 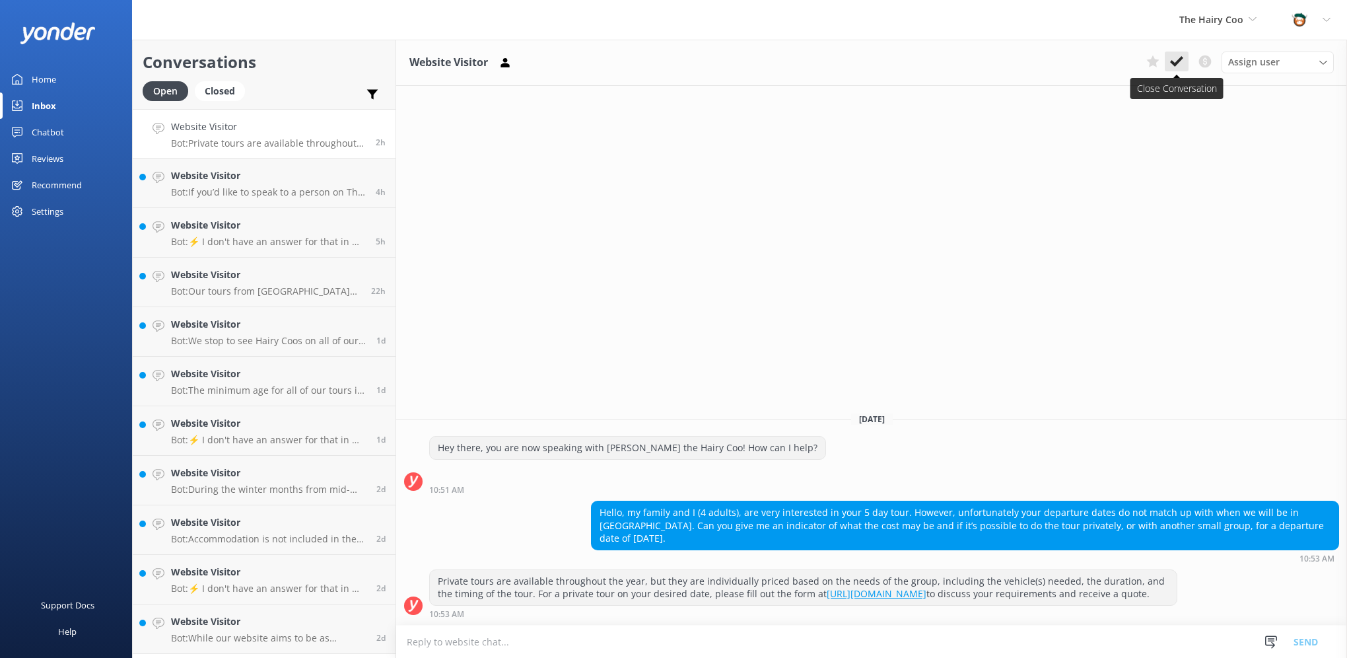 I want to click on div: Chatbot, so click(x=48, y=132).